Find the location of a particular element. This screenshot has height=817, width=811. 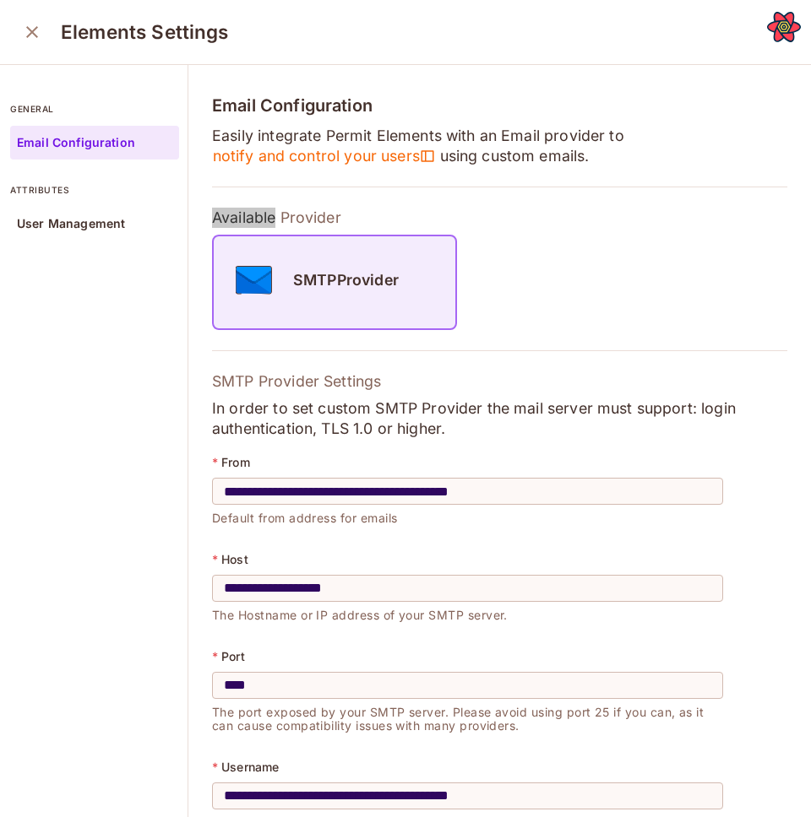

p: Username is located at coordinates (250, 768).